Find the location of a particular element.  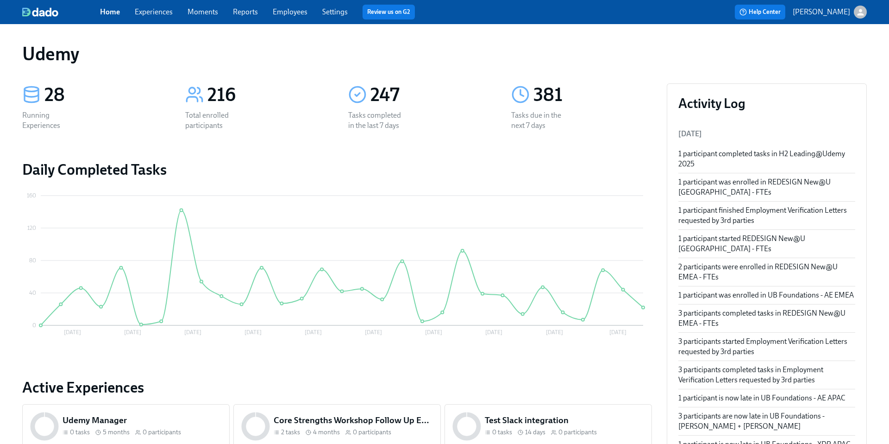

span: 2 tasks is located at coordinates (290, 432).